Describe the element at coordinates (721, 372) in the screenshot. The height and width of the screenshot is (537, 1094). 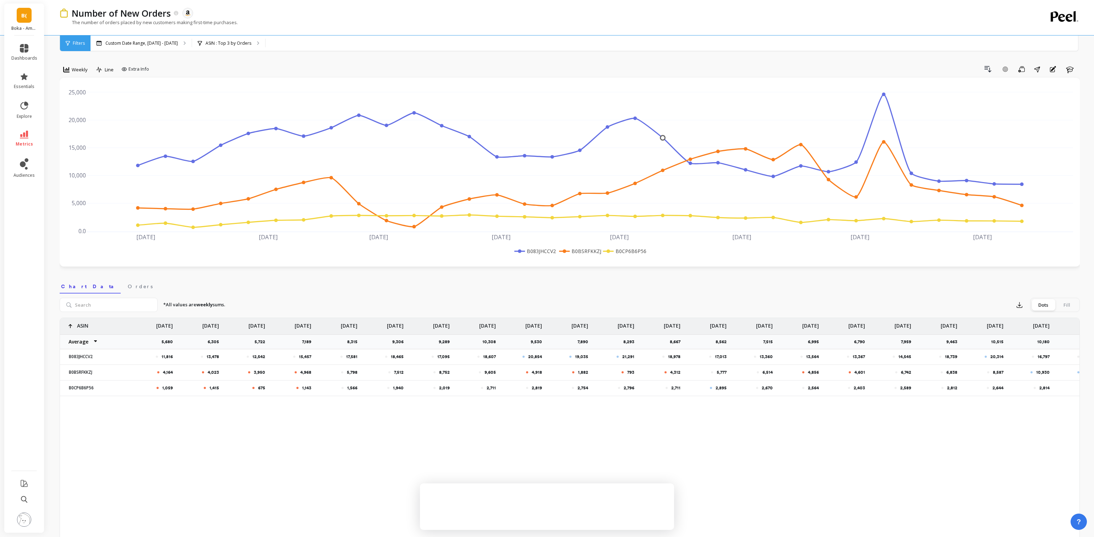
I see `p: 5,777` at that location.